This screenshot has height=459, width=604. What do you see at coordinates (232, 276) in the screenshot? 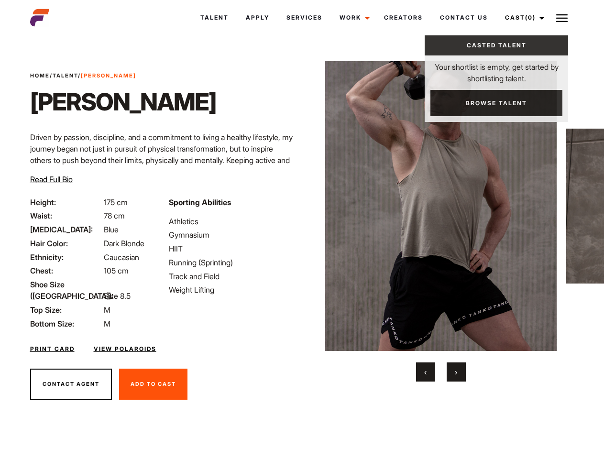
I see `li: Track and Field` at bounding box center [232, 276].